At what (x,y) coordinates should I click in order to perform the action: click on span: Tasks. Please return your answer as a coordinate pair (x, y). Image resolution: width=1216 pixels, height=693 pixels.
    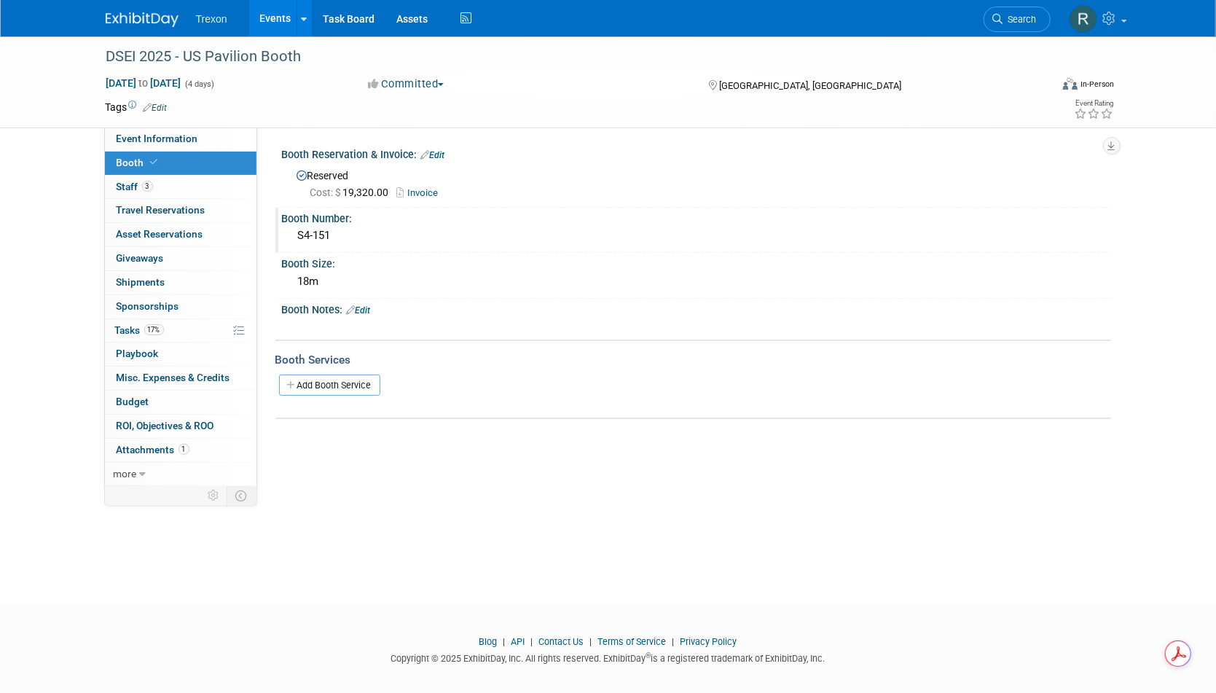
    Looking at the image, I should click on (139, 330).